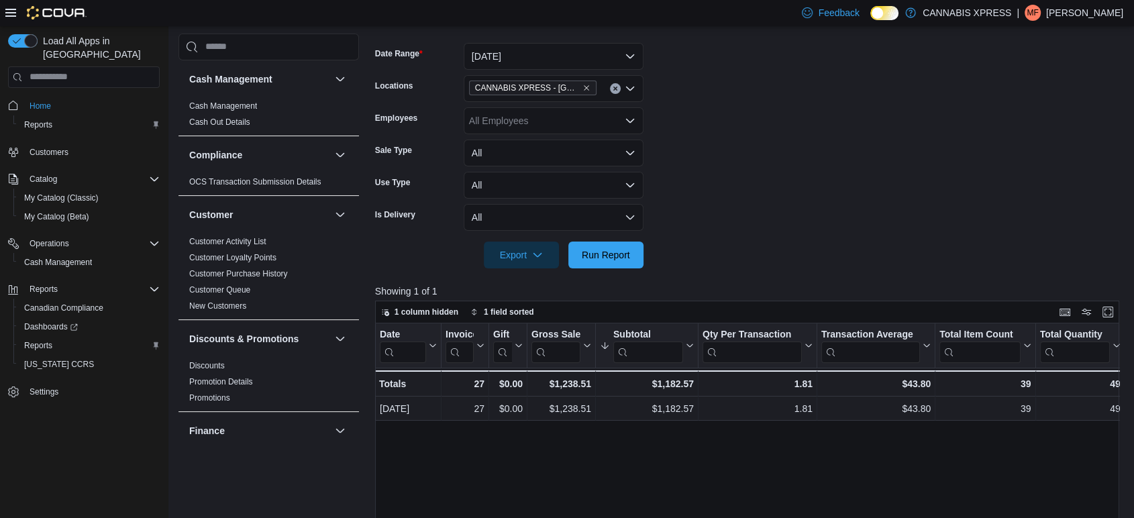  Describe the element at coordinates (758, 384) in the screenshot. I see `div: 1.81` at that location.